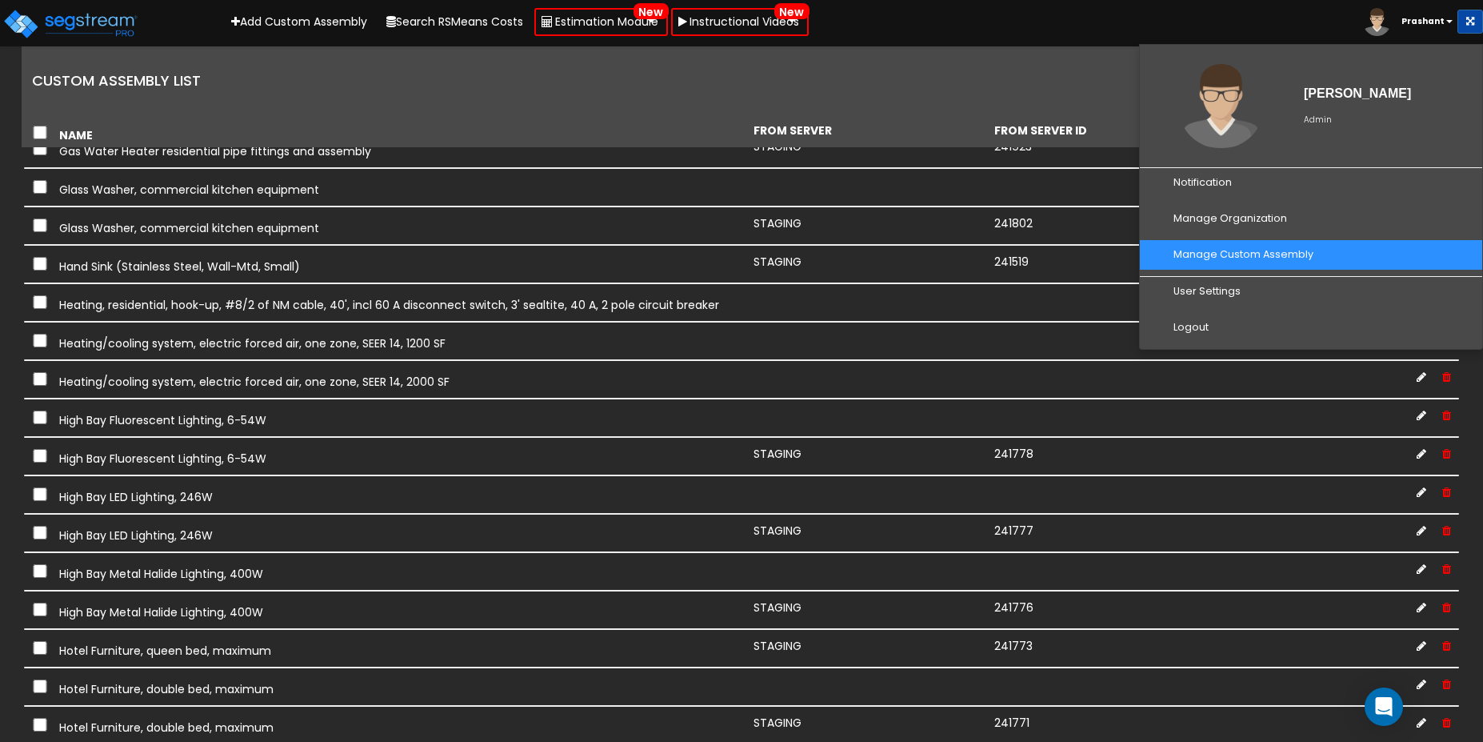  What do you see at coordinates (1041, 130) in the screenshot?
I see `strong: From Server ID` at bounding box center [1041, 130].